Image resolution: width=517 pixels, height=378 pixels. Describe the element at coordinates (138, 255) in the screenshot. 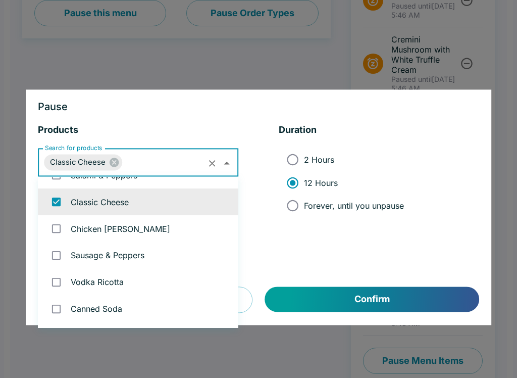

I see `li: Sausage & Peppers` at that location.